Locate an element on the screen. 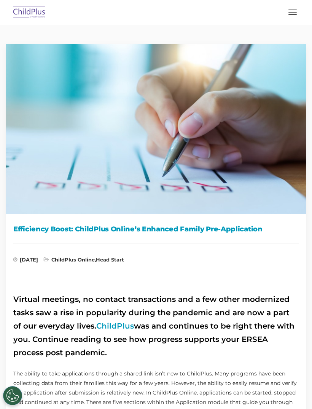  img: ChildPlus by Procare Solutions is located at coordinates (29, 12).